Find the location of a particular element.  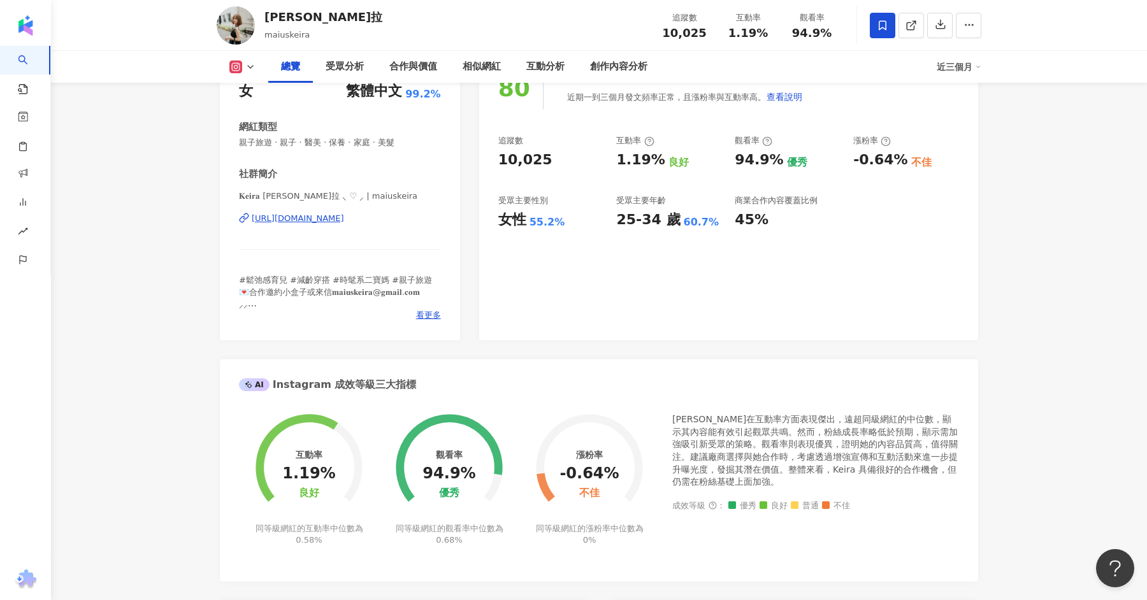

img: KOL Avatar is located at coordinates (236, 25).